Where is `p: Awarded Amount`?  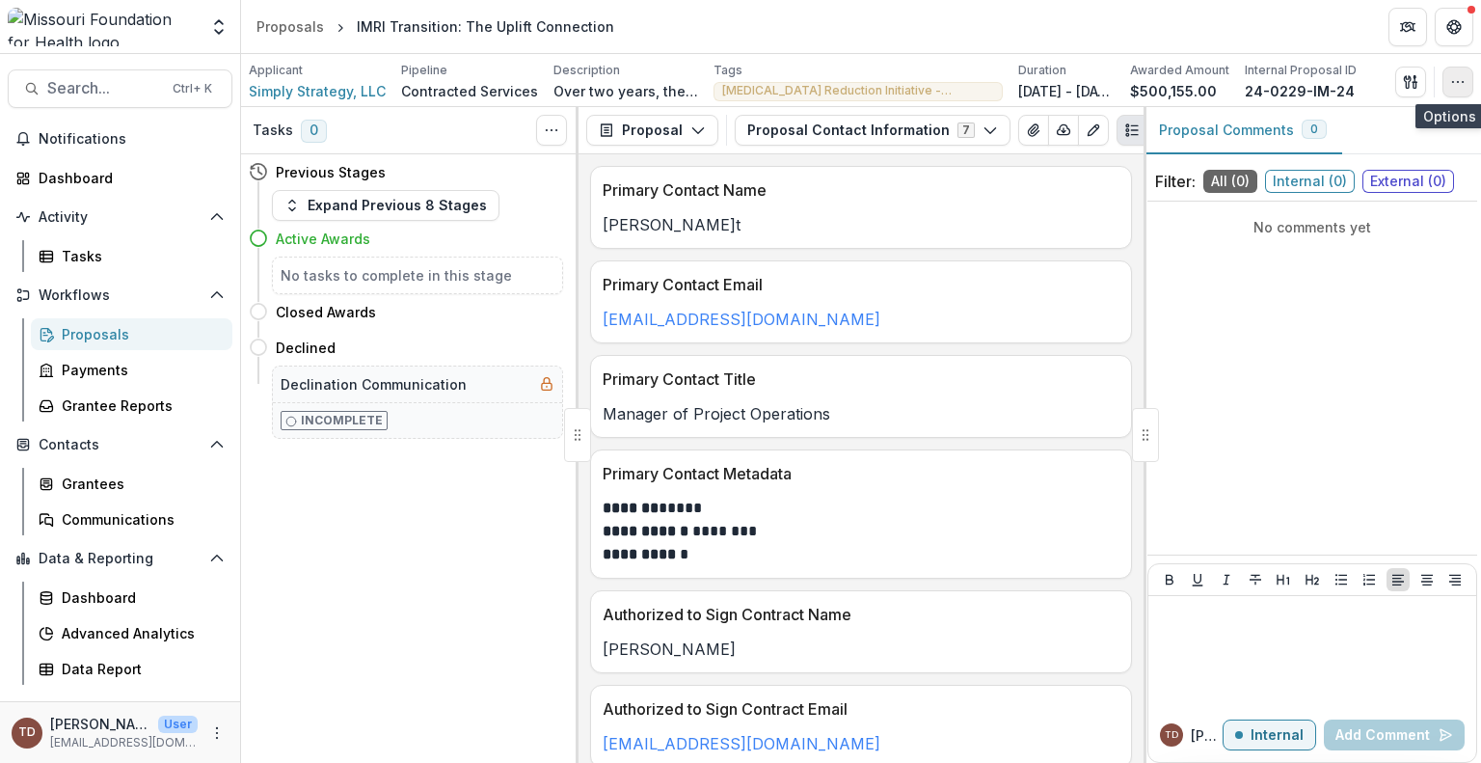 p: Awarded Amount is located at coordinates (1179, 70).